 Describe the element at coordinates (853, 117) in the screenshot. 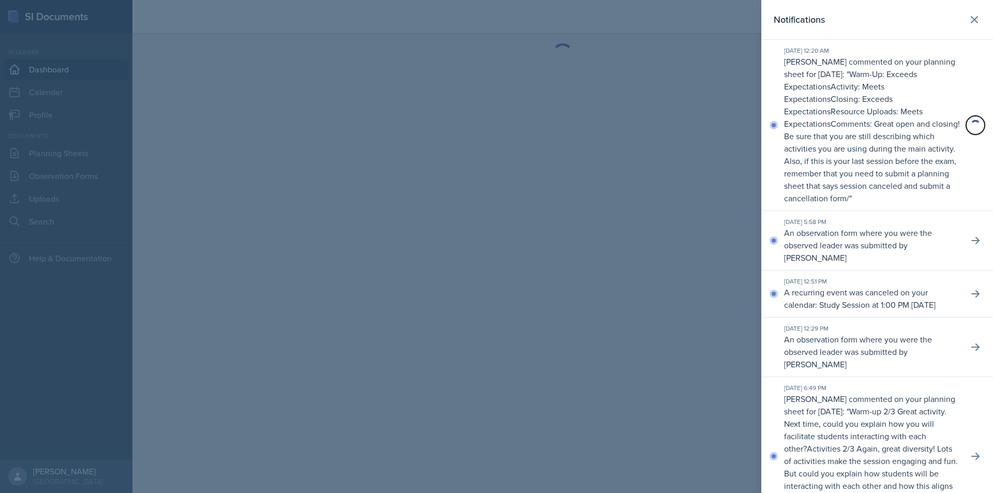

I see `p: Resource Uploads: Meets Expectations` at that location.